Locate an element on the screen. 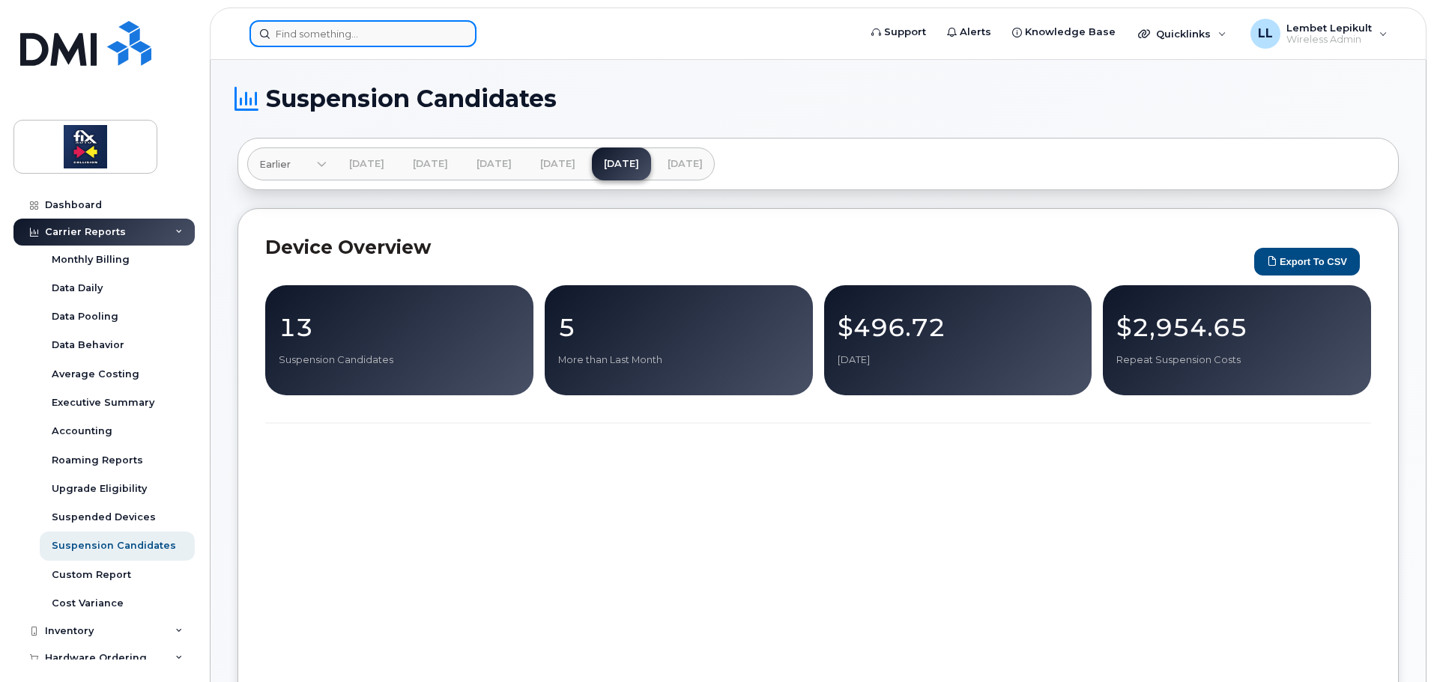 This screenshot has height=682, width=1434. span: Suspension Candidates is located at coordinates (411, 99).